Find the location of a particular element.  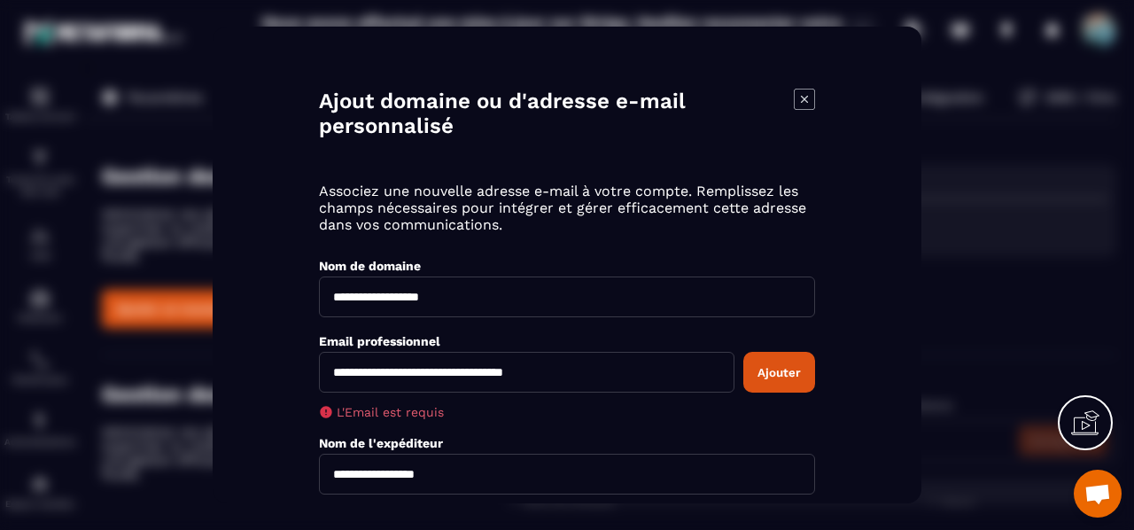

label: Nom de l'expéditeur is located at coordinates (381, 443).